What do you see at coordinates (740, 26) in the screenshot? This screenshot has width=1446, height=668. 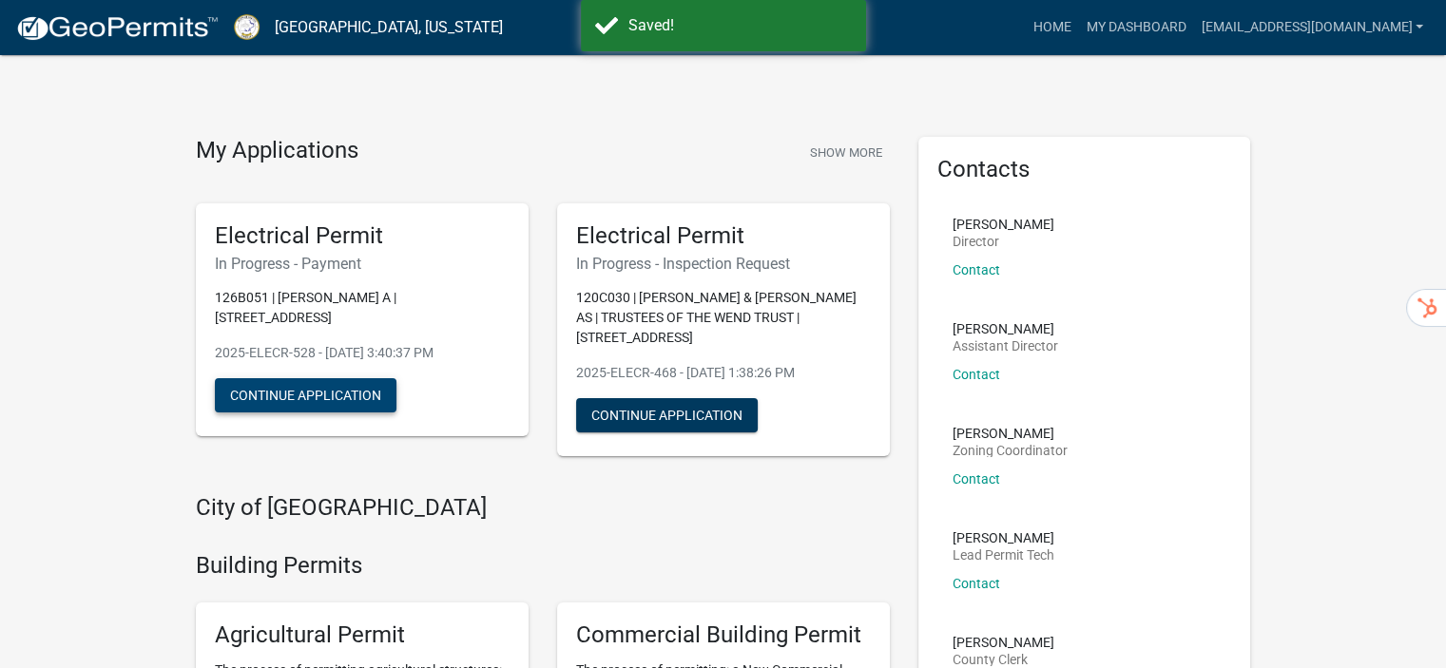 I see `div: Saved!` at bounding box center [740, 26].